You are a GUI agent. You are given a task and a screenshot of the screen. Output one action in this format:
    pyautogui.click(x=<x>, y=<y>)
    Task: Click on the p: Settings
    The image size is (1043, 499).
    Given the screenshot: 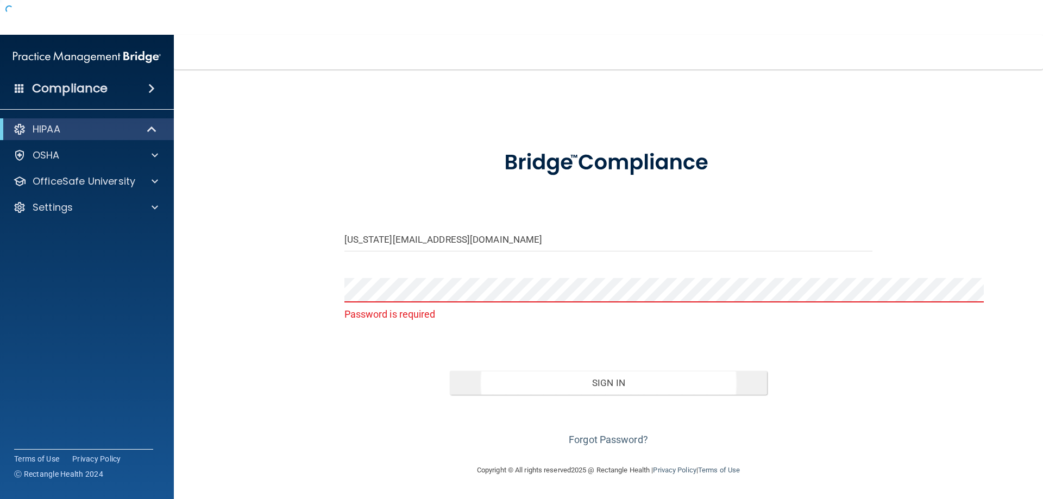 What is the action you would take?
    pyautogui.click(x=53, y=208)
    